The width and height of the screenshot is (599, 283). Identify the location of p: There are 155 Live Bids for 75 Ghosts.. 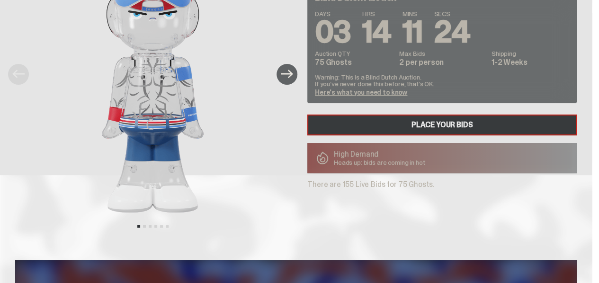
(442, 185).